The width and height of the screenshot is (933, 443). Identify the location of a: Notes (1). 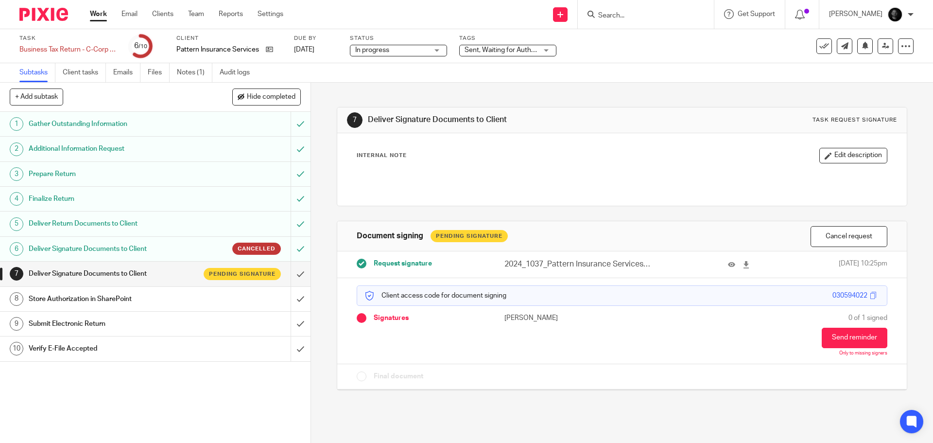
(194, 72).